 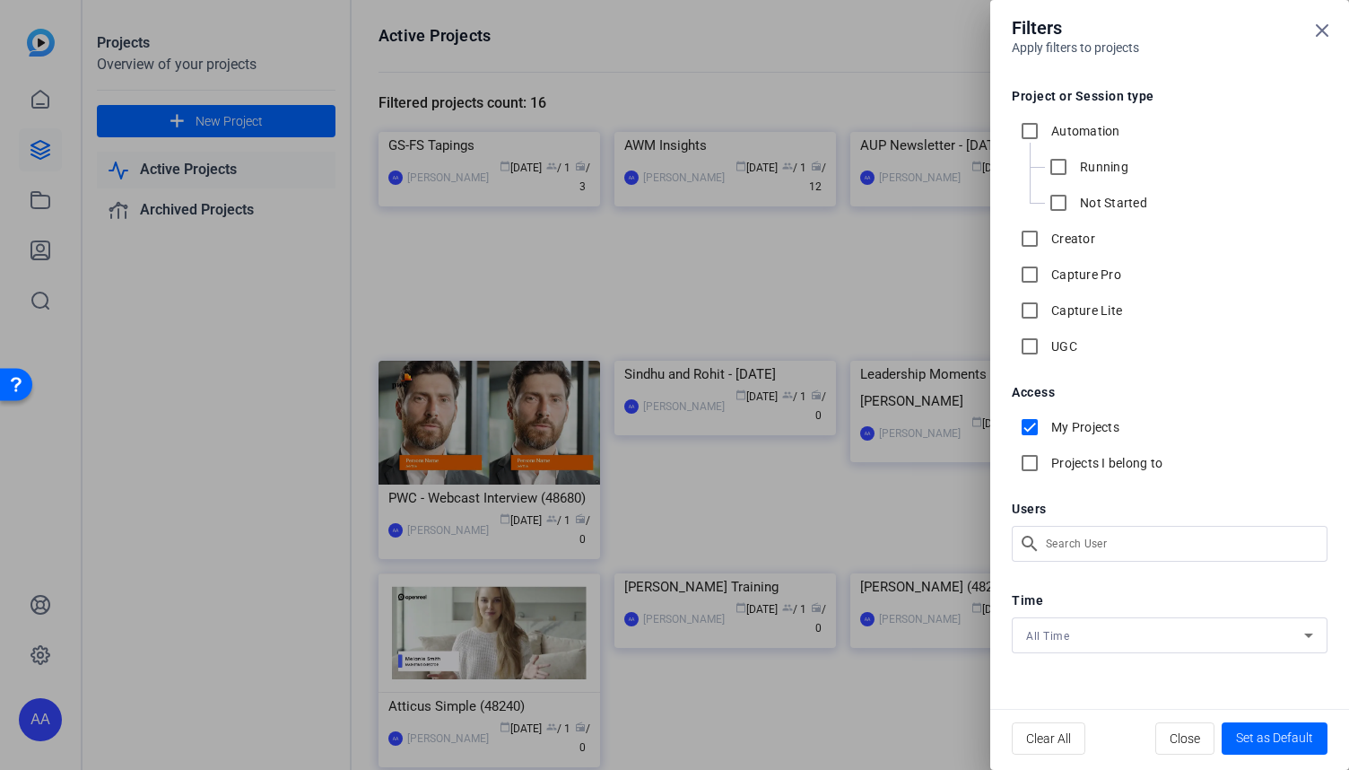 I want to click on label: Capture Pro, so click(x=1085, y=275).